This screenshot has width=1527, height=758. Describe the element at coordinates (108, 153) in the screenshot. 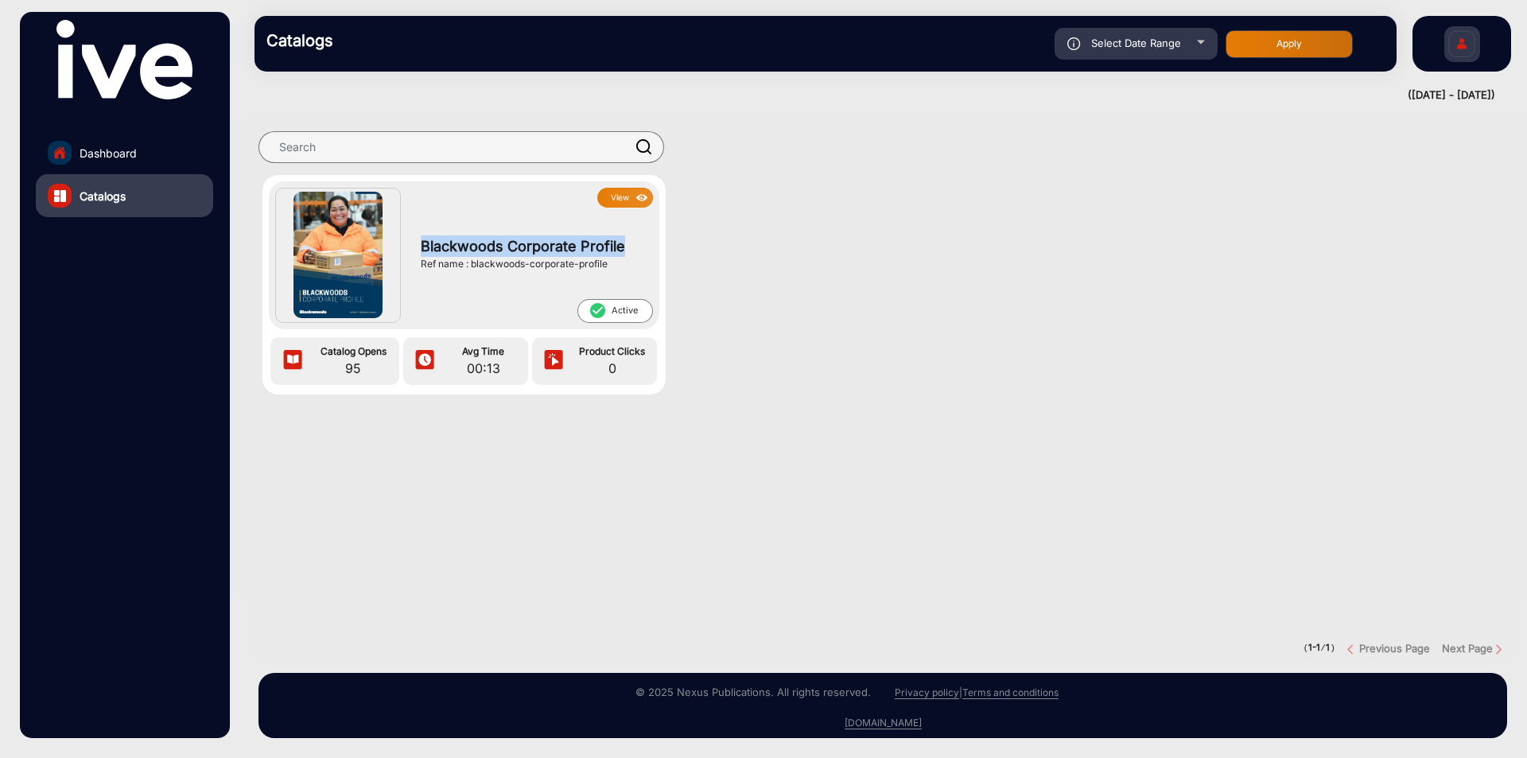

I see `span: Dashboard` at that location.